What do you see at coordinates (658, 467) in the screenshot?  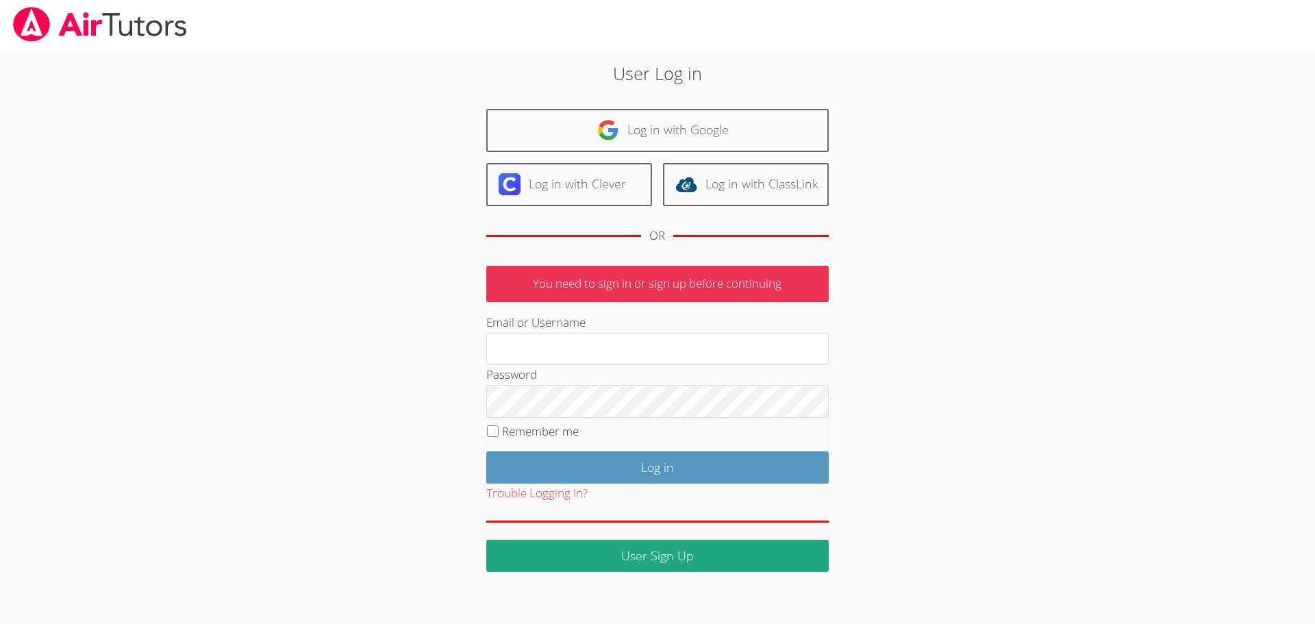 I see `input: Log in` at bounding box center [658, 467].